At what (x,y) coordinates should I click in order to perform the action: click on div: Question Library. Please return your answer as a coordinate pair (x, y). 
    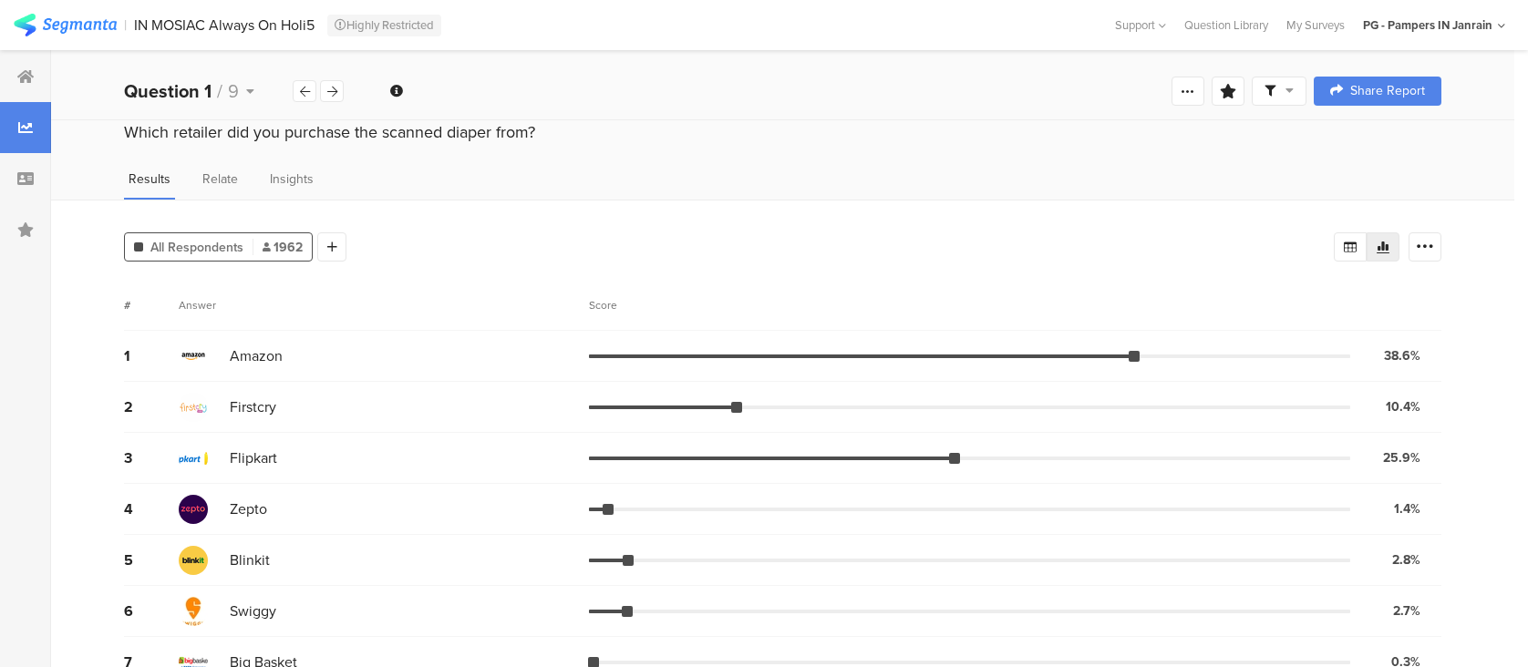
    Looking at the image, I should click on (1226, 25).